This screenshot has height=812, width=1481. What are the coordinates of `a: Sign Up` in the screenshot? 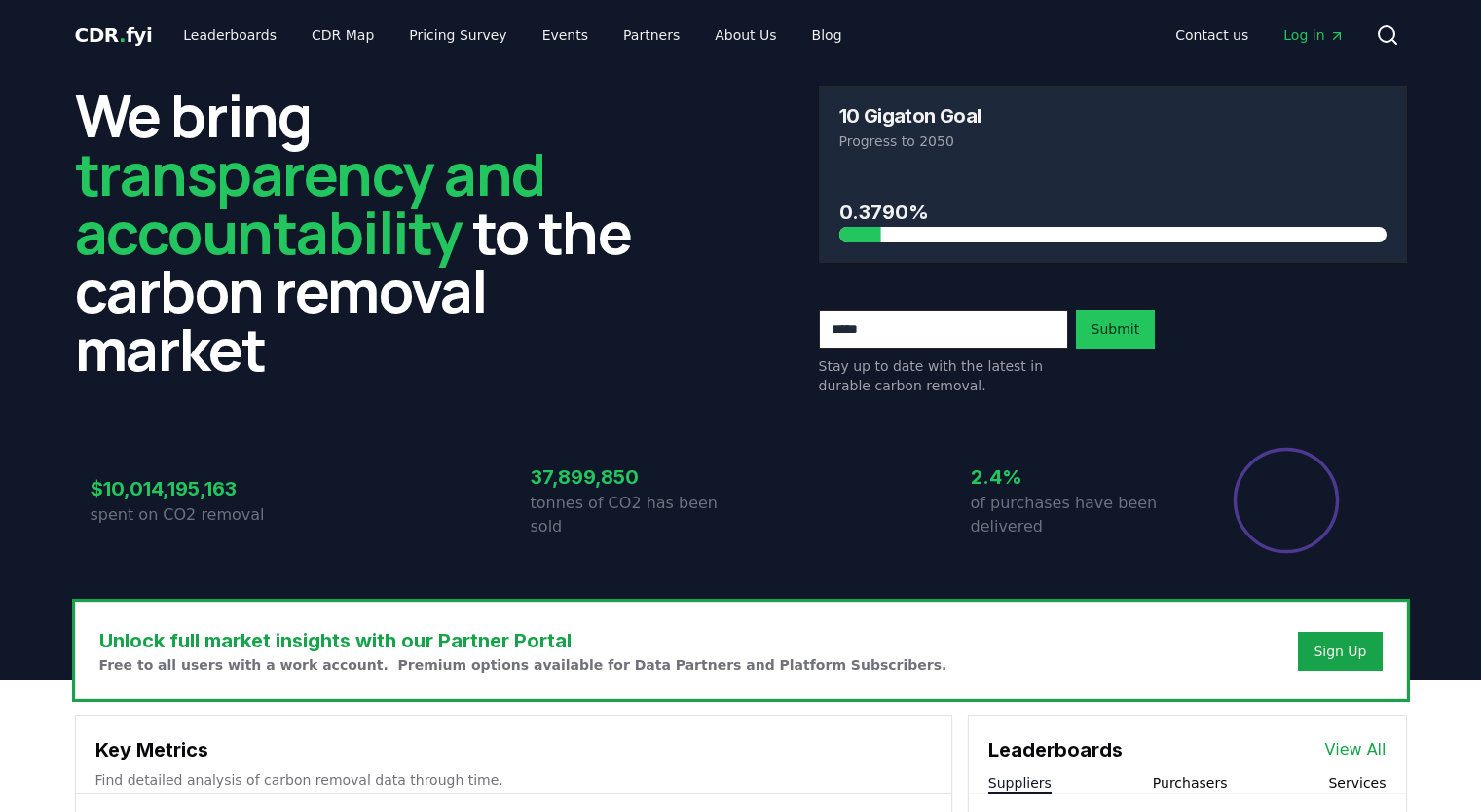 It's located at (1341, 652).